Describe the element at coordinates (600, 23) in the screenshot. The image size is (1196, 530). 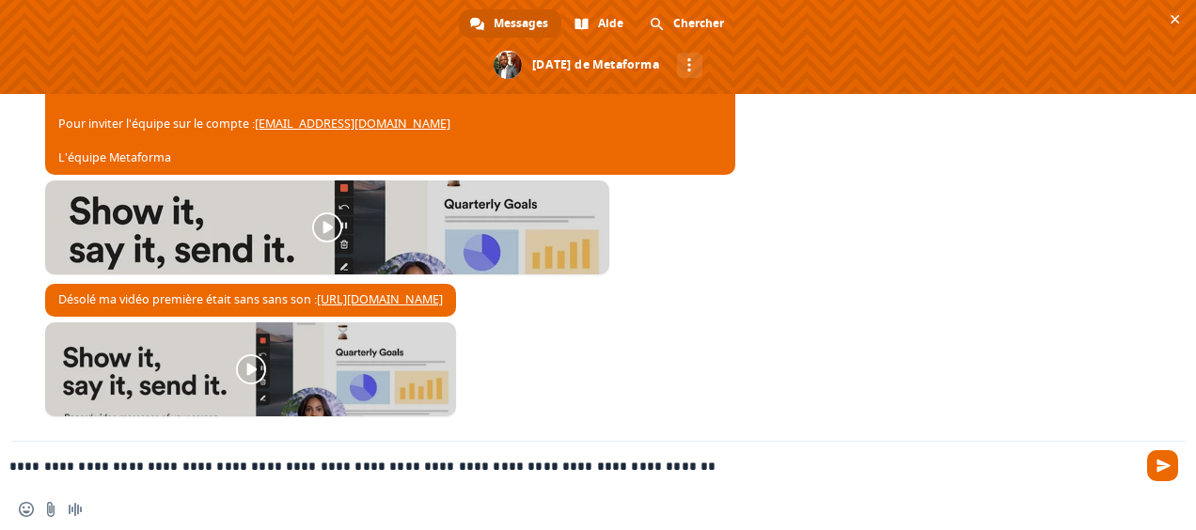
I see `div: Aide` at that location.